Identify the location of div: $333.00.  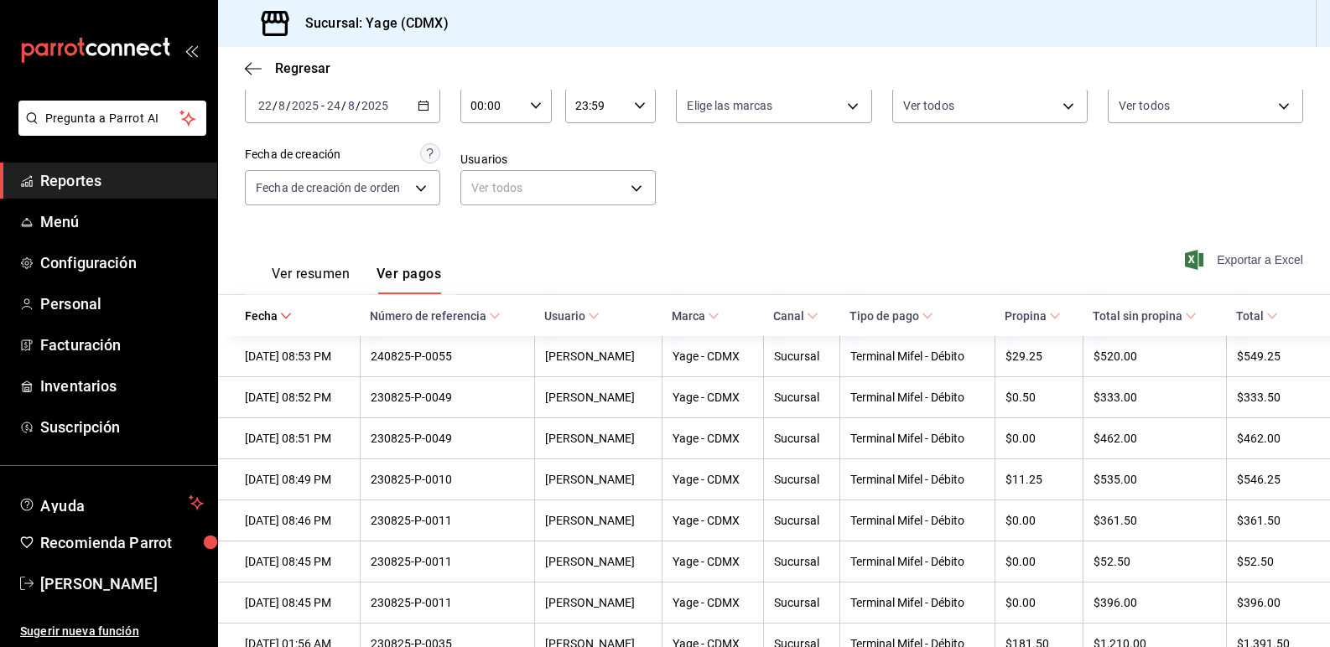
(1155, 397).